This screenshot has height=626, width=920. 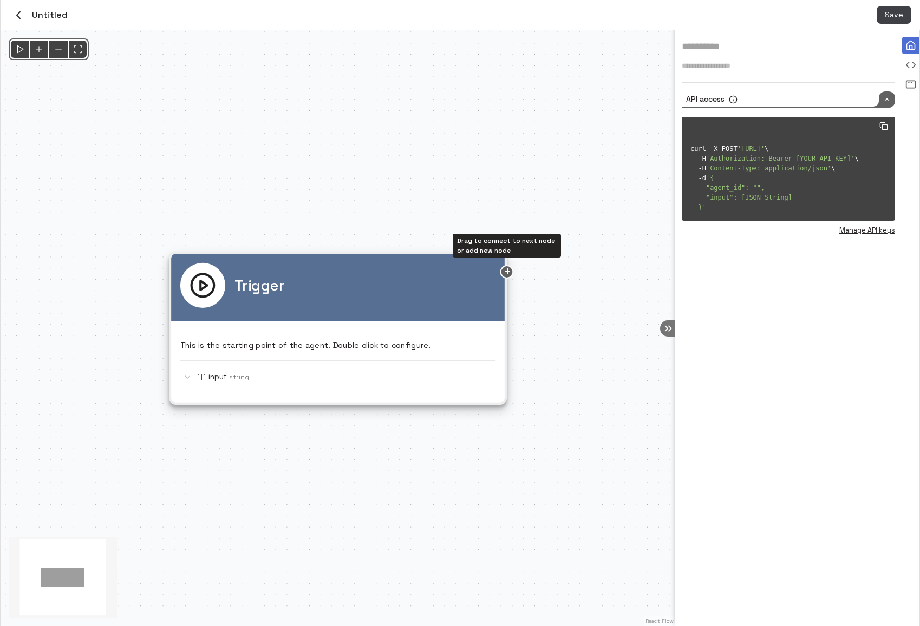 I want to click on div: Overall configuration and settings of the agent, so click(x=910, y=45).